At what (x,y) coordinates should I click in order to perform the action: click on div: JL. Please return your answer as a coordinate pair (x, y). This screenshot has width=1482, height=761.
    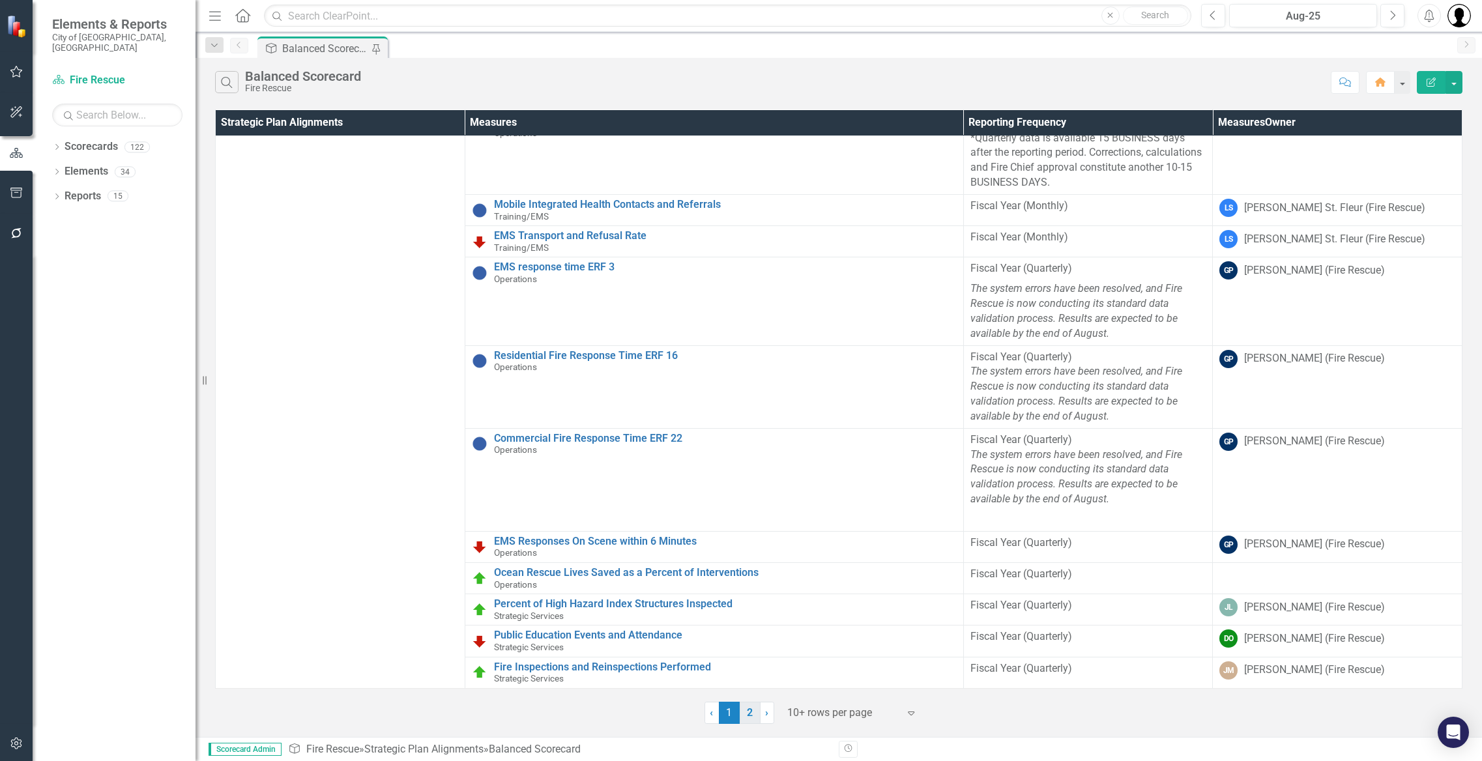
    Looking at the image, I should click on (1228, 607).